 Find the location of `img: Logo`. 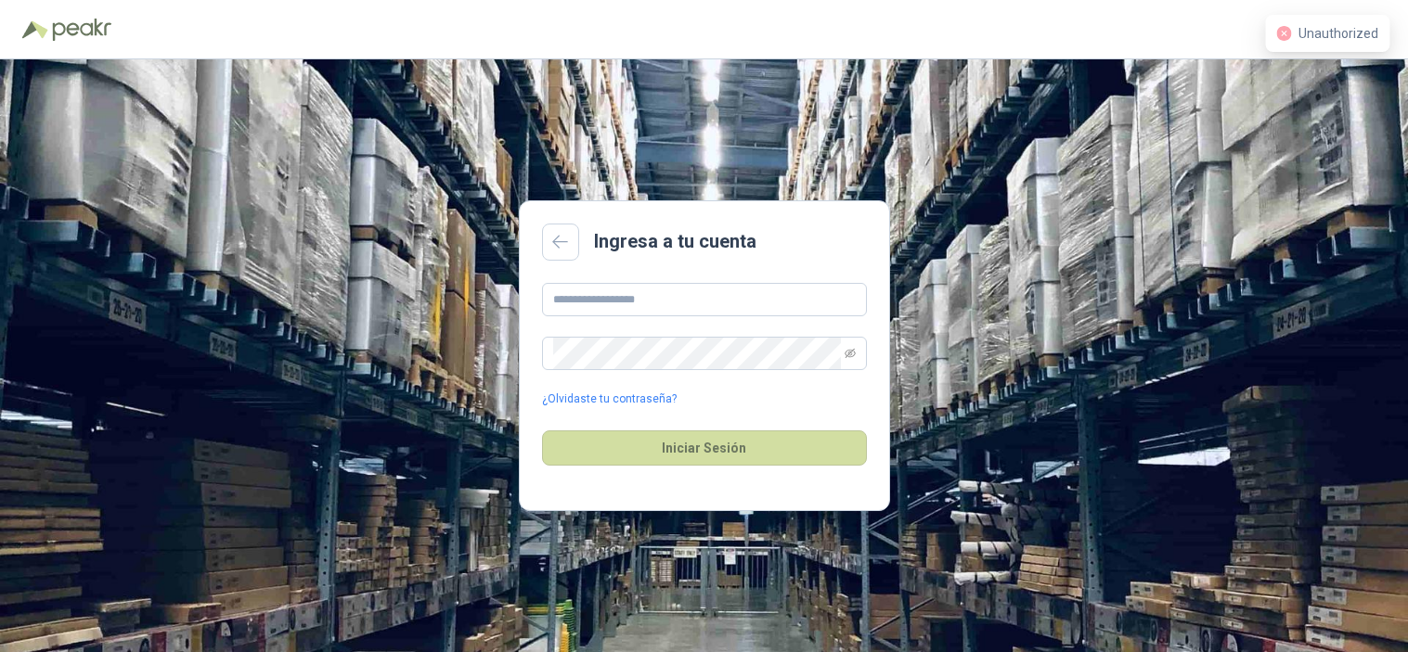

img: Logo is located at coordinates (35, 30).